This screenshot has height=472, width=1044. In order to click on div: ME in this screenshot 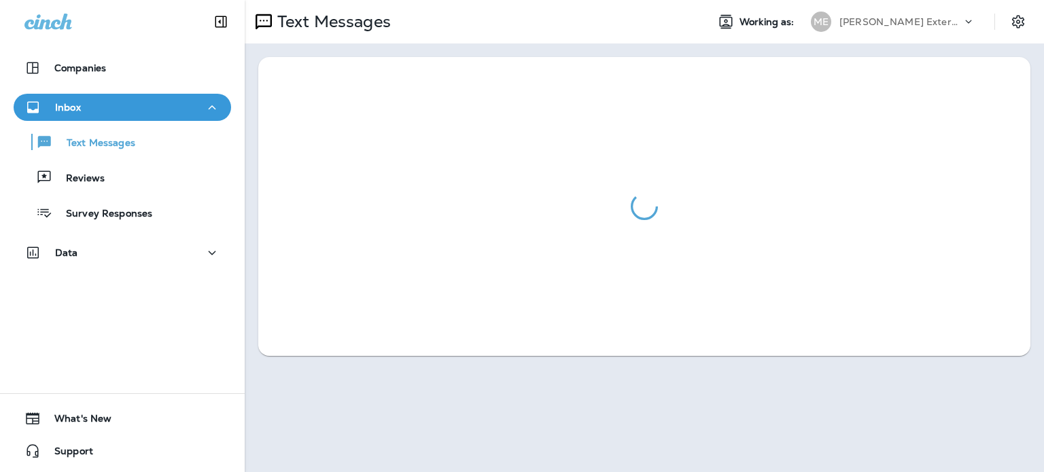, I will do `click(821, 22)`.